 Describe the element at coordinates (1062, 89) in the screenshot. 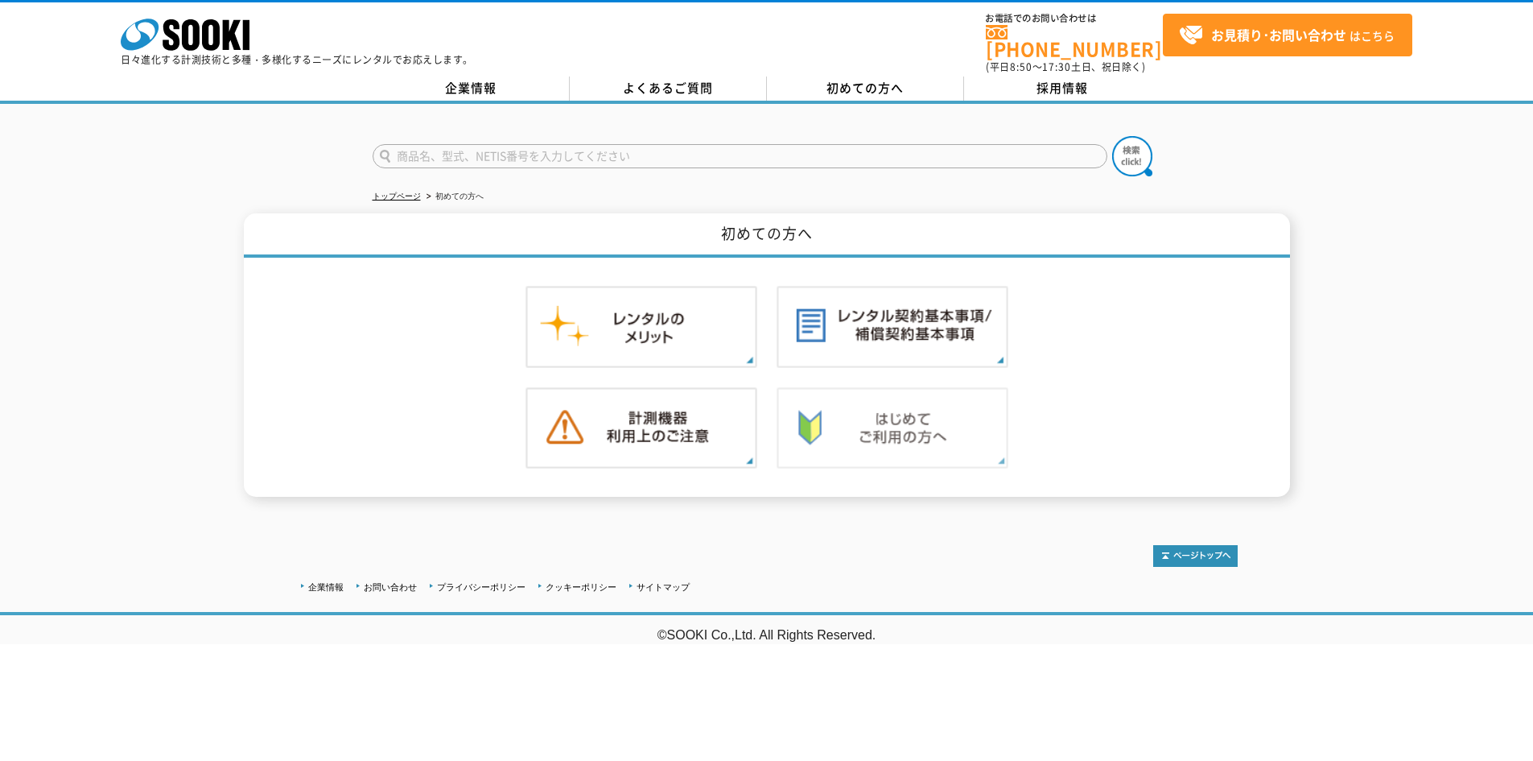

I see `a: 採用情報` at that location.